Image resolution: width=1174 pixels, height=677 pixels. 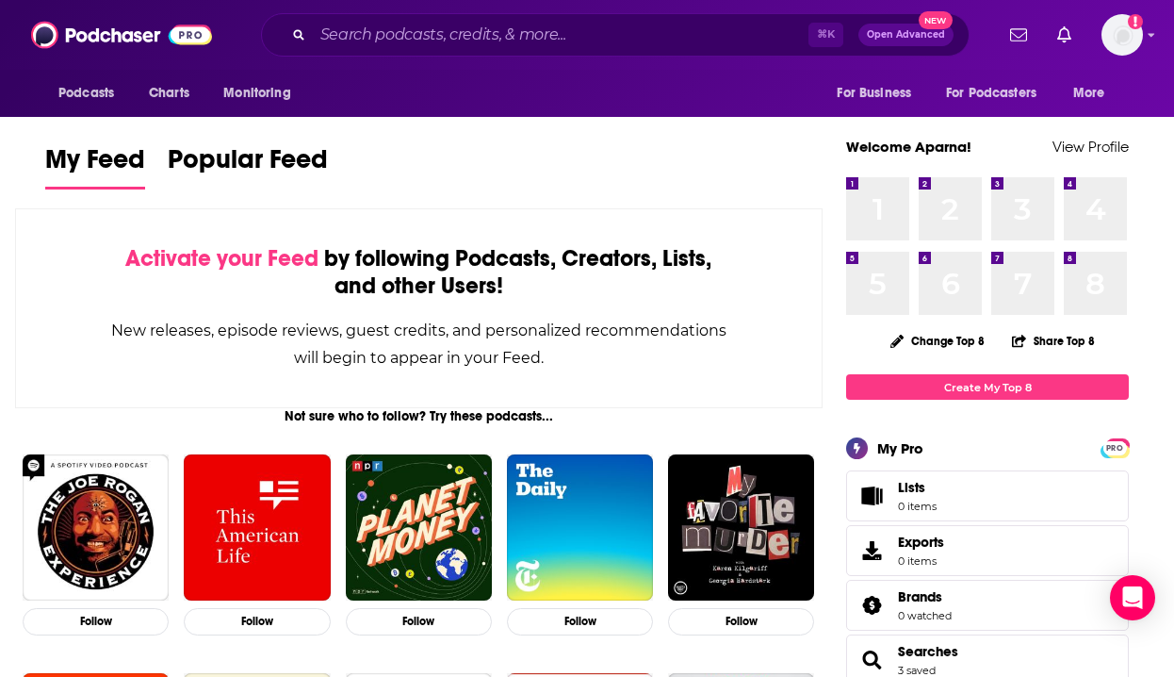 What do you see at coordinates (95, 527) in the screenshot?
I see `img: The Joe Rogan Experience` at bounding box center [95, 527].